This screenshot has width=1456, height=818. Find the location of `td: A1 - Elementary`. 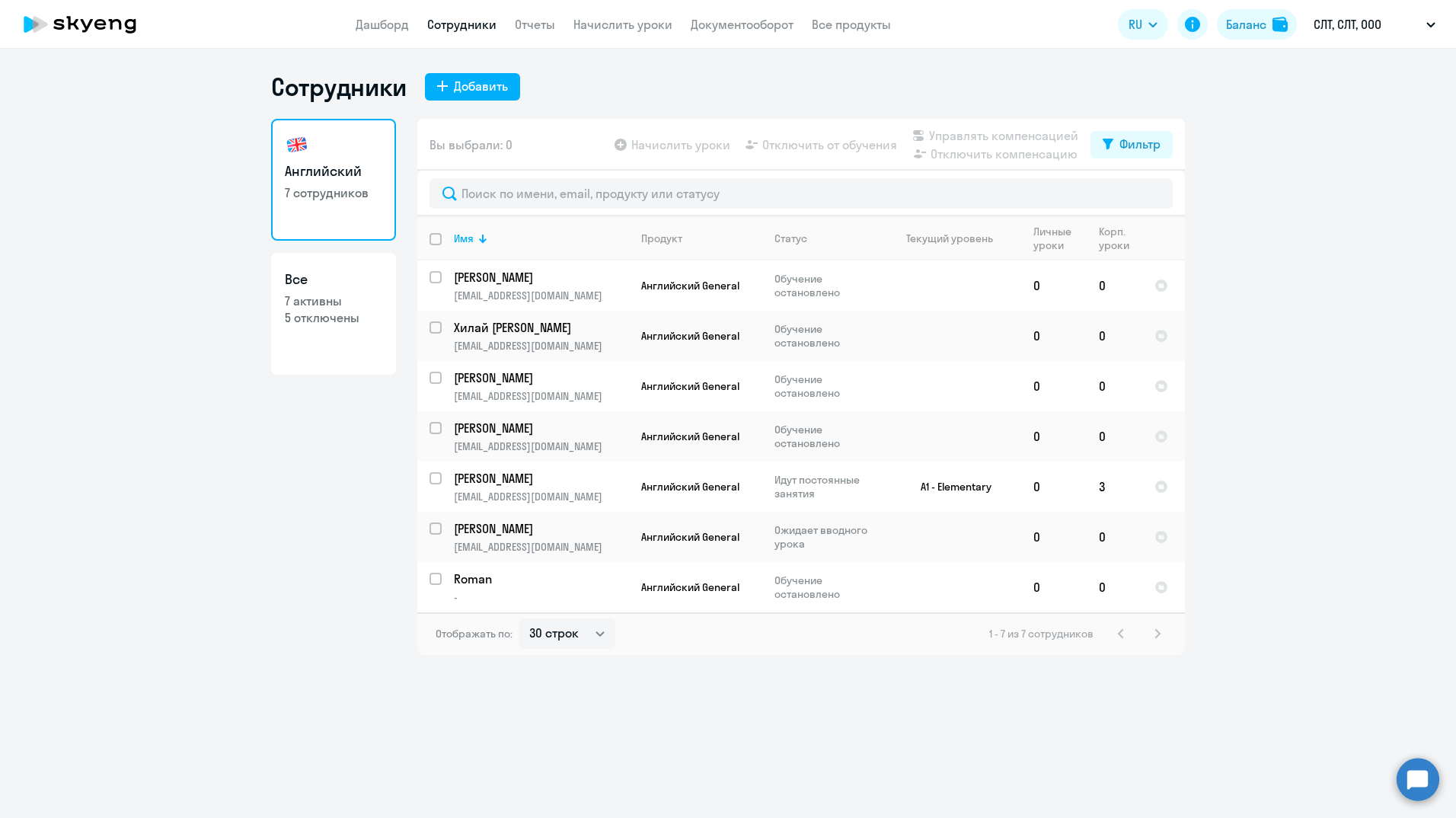

td: A1 - Elementary is located at coordinates (950, 487).